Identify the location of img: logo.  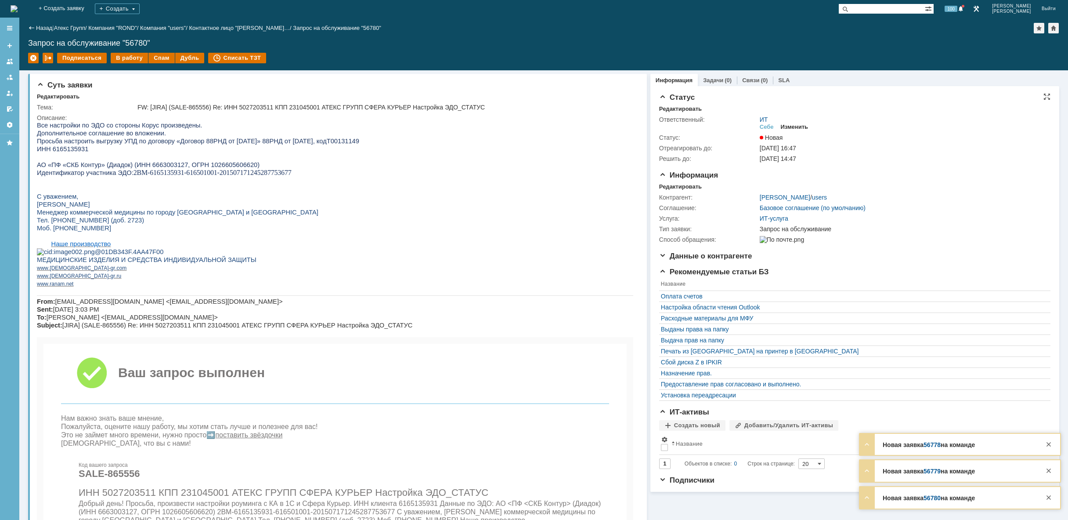
(14, 9).